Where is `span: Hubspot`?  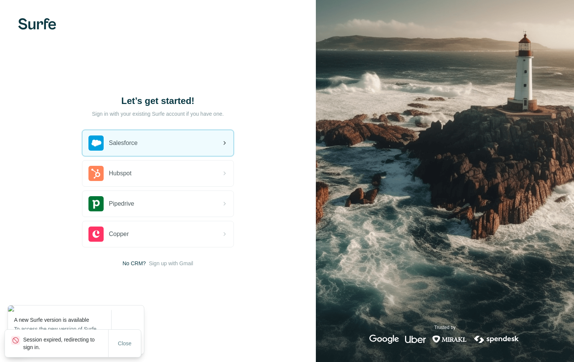
span: Hubspot is located at coordinates (120, 174).